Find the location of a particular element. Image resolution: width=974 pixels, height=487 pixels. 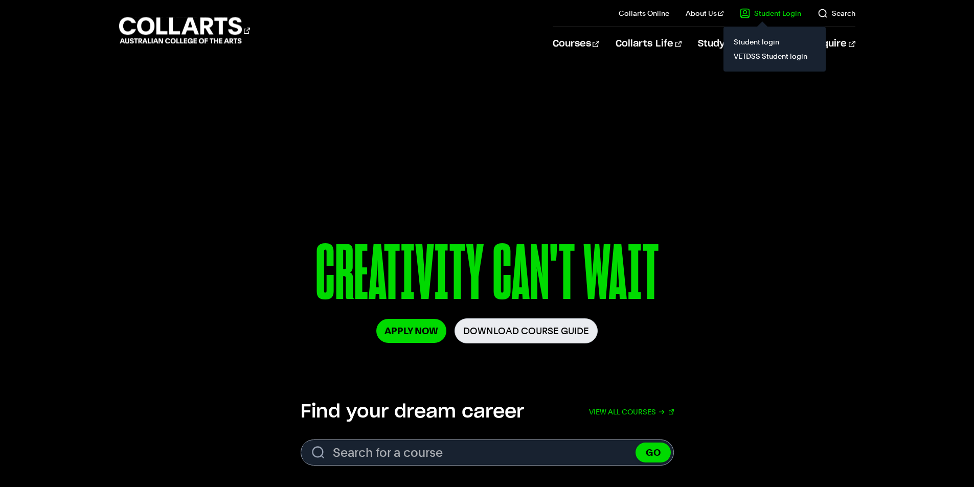

a: Apply Now is located at coordinates (411, 331).